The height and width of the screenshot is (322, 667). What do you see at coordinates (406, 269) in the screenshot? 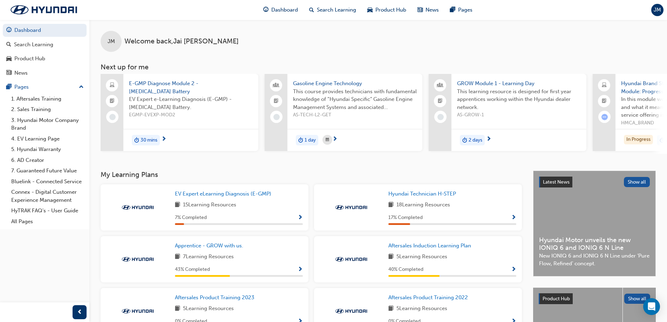
I see `span: 40 % Completed` at bounding box center [406, 269].